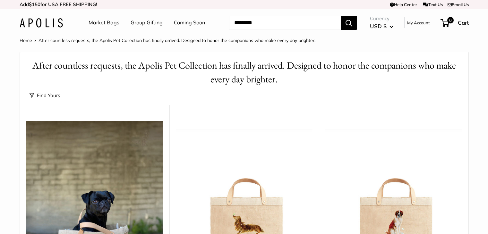  Describe the element at coordinates (285, 23) in the screenshot. I see `input: Search...` at that location.